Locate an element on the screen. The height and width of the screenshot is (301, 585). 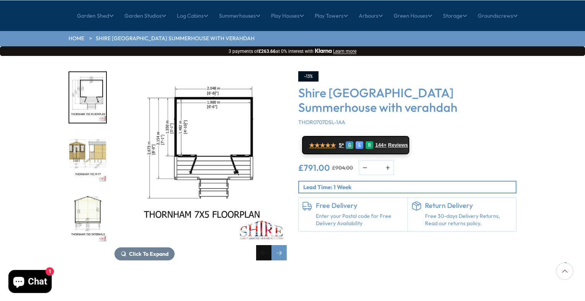
a: Arbours is located at coordinates (370, 16).